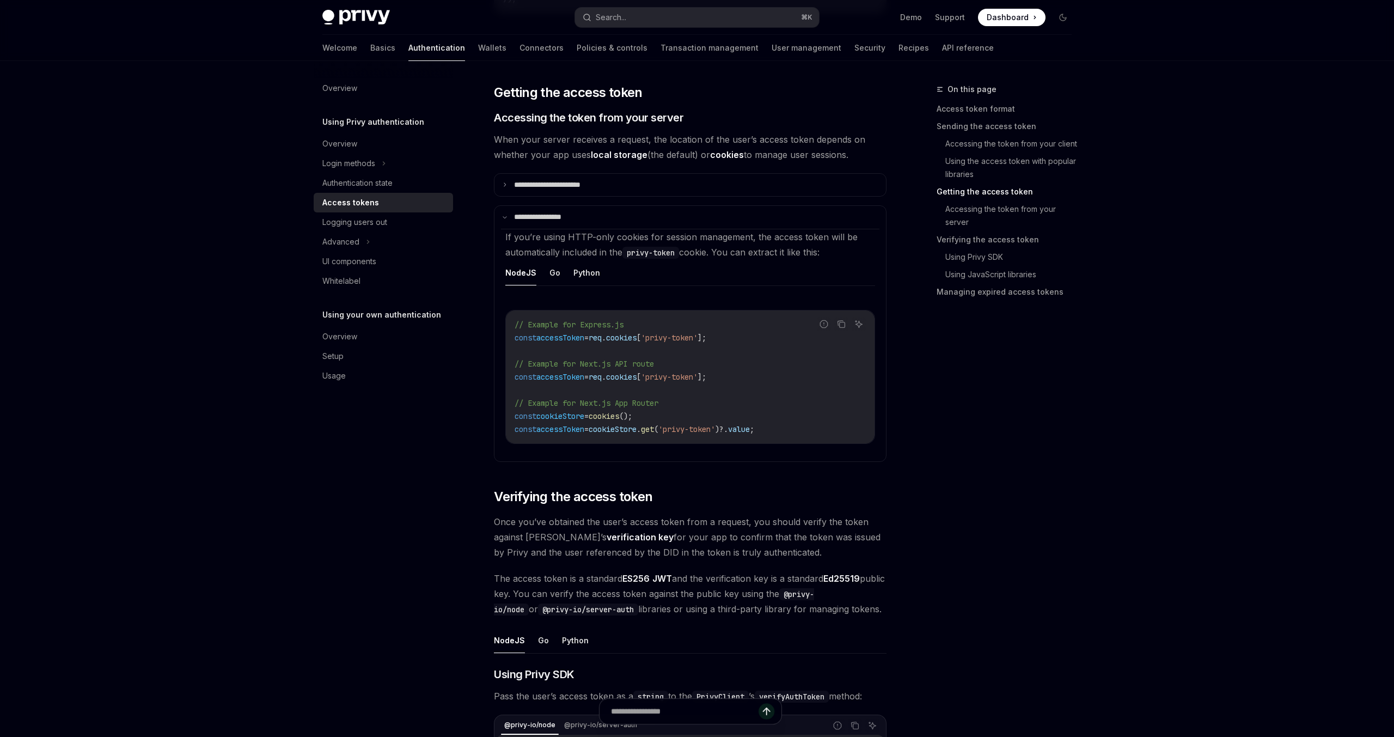 Image resolution: width=1394 pixels, height=737 pixels. Describe the element at coordinates (1008, 17) in the screenshot. I see `span: Dashboard` at that location.